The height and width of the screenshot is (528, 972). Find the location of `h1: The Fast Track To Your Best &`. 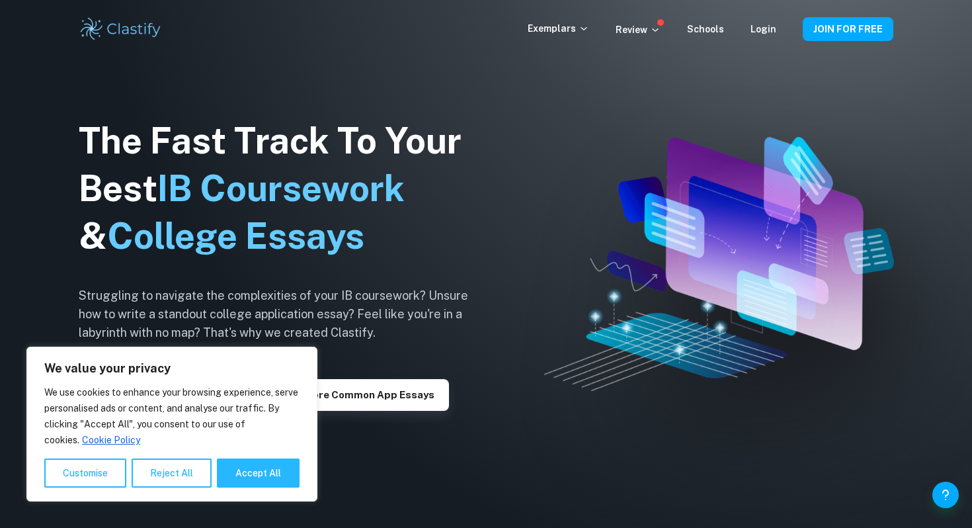

h1: The Fast Track To Your Best & is located at coordinates (284, 188).